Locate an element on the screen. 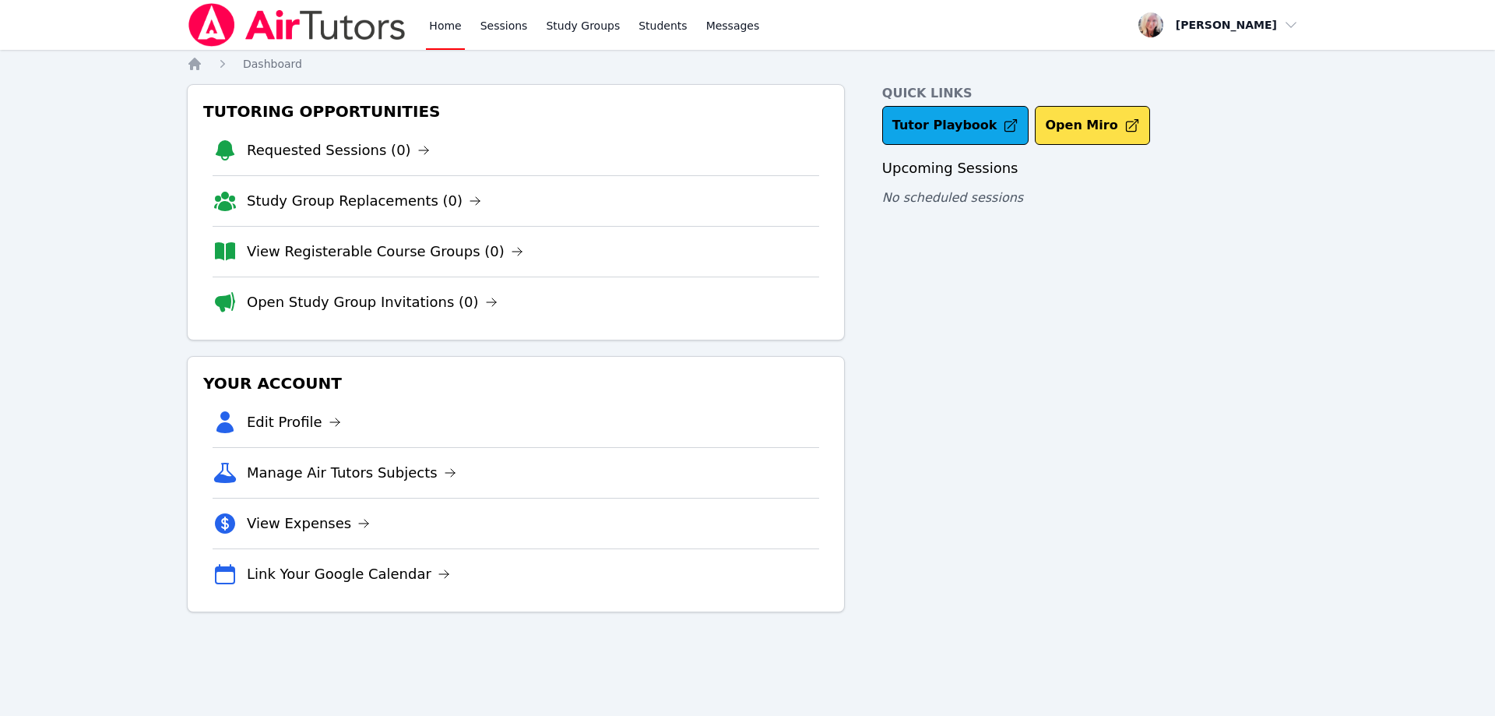 The width and height of the screenshot is (1495, 716). a: Requested Sessions (0) is located at coordinates (338, 150).